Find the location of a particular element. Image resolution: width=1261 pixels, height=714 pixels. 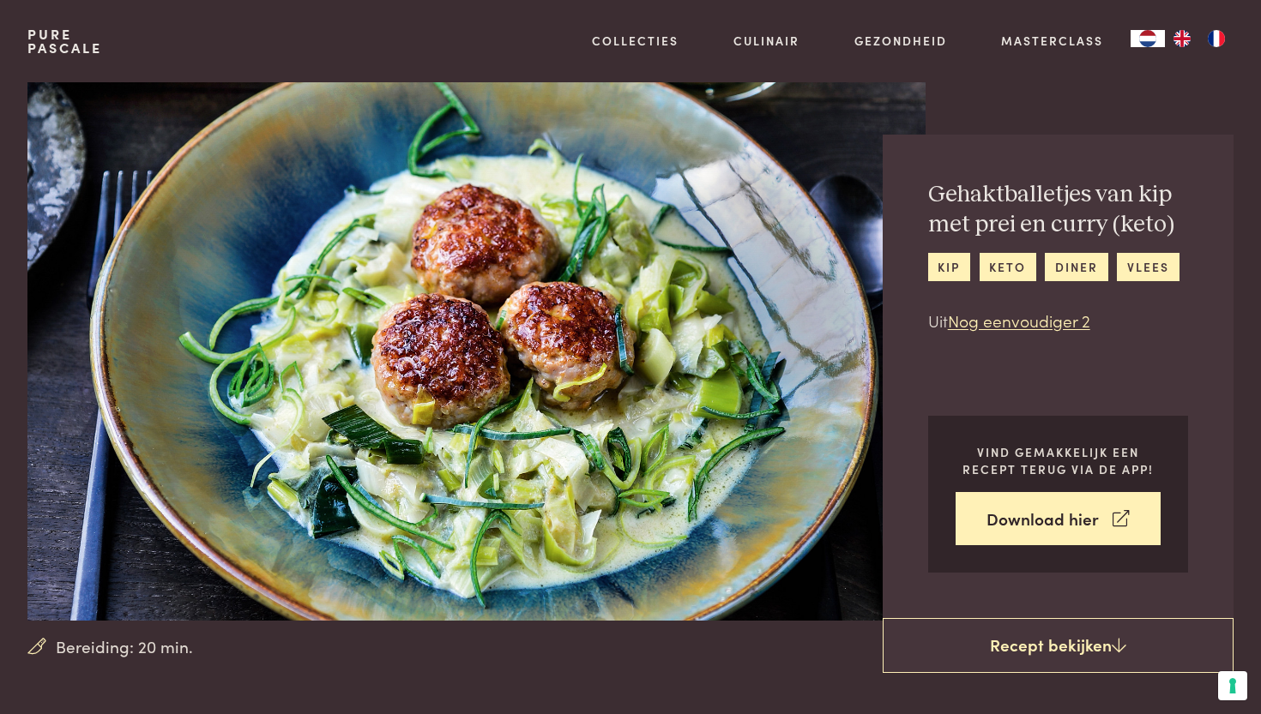

a: Recept bekijken is located at coordinates (1058, 646).